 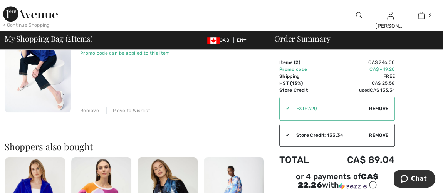 What do you see at coordinates (359, 160) in the screenshot?
I see `td: CA$ 89.04` at bounding box center [359, 160].